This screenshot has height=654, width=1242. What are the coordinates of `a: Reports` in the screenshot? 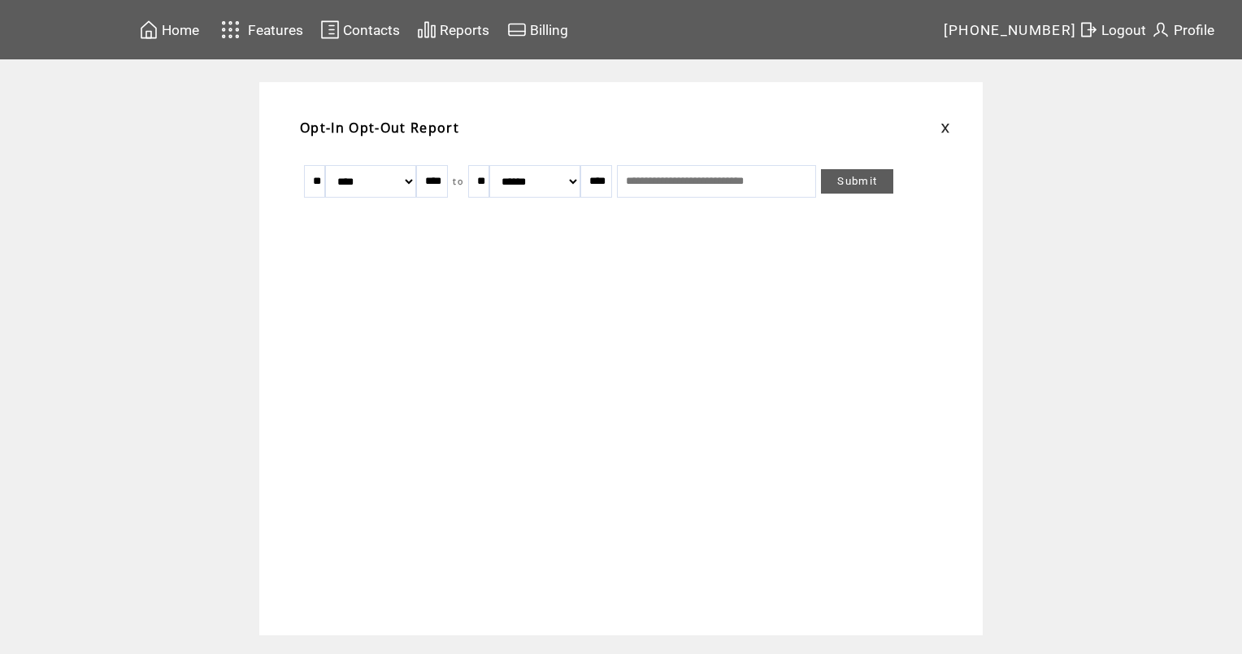 It's located at (453, 29).